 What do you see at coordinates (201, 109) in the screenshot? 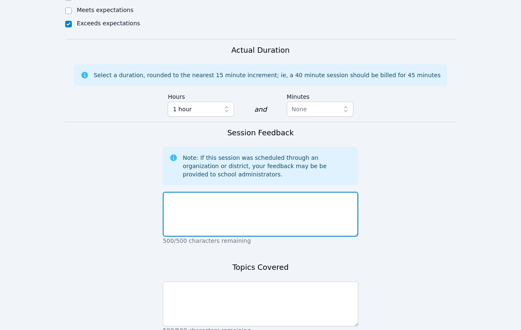
I see `button: 1 hour` at bounding box center [201, 109].